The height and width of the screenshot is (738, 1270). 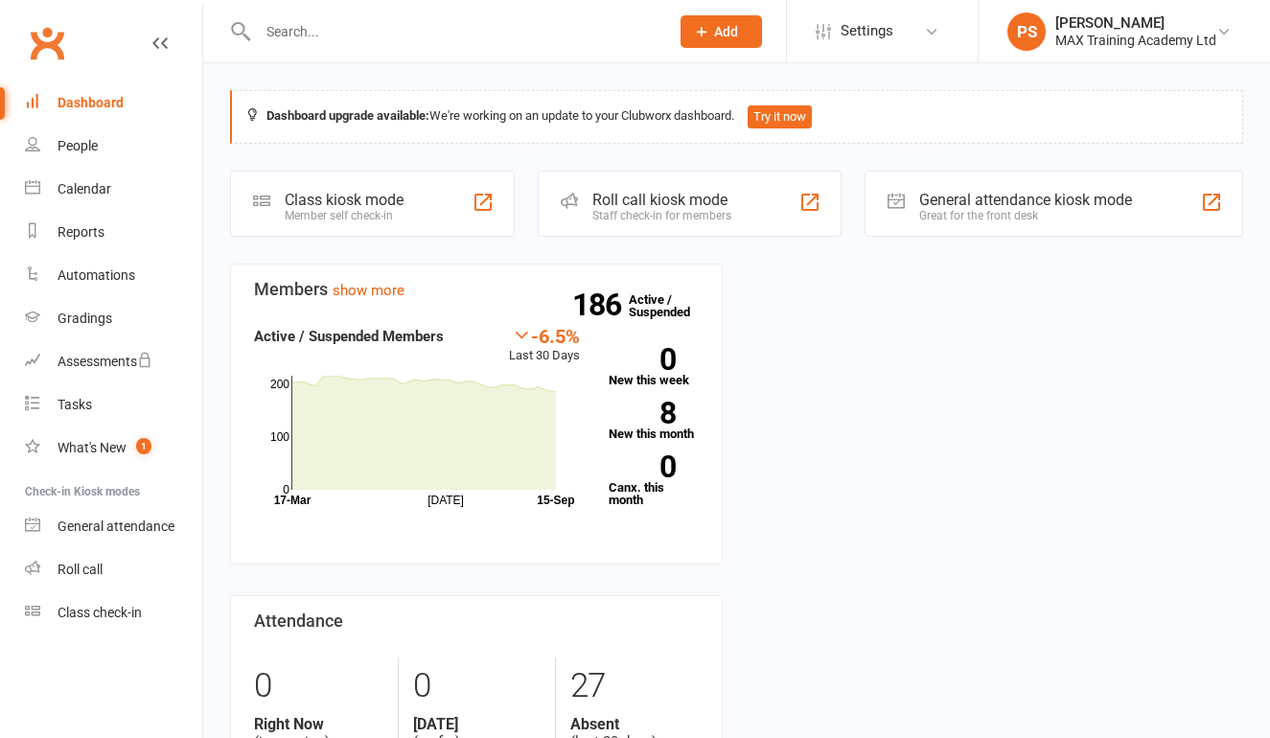 I want to click on strong: Active / Suspended Members, so click(x=349, y=336).